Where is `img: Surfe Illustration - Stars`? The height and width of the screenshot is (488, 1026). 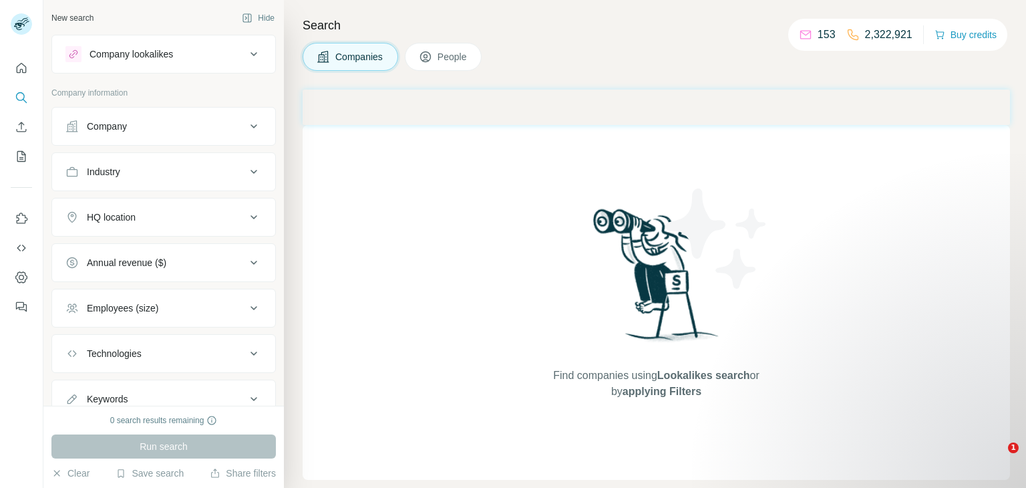 img: Surfe Illustration - Stars is located at coordinates (717, 239).